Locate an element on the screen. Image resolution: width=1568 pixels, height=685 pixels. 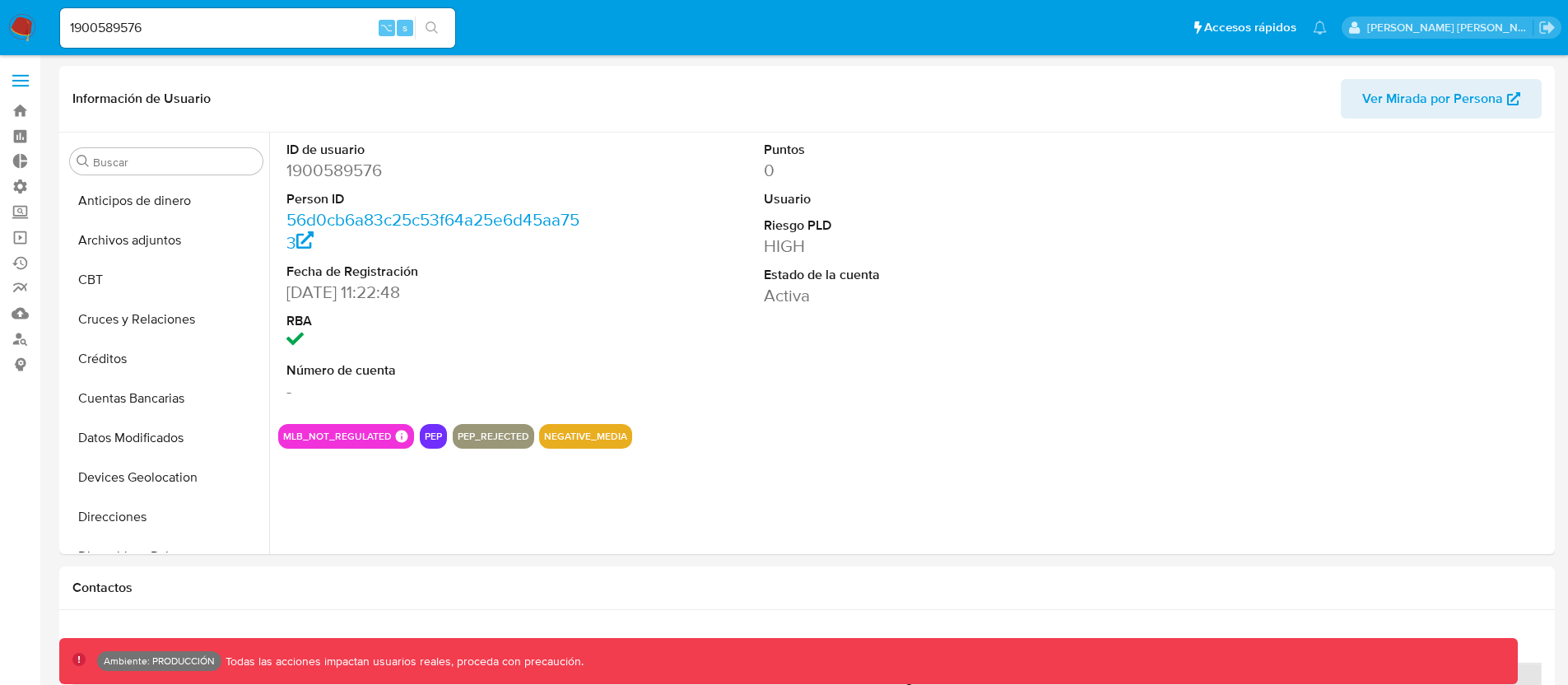
button: Anticipos de dinero is located at coordinates (166, 201).